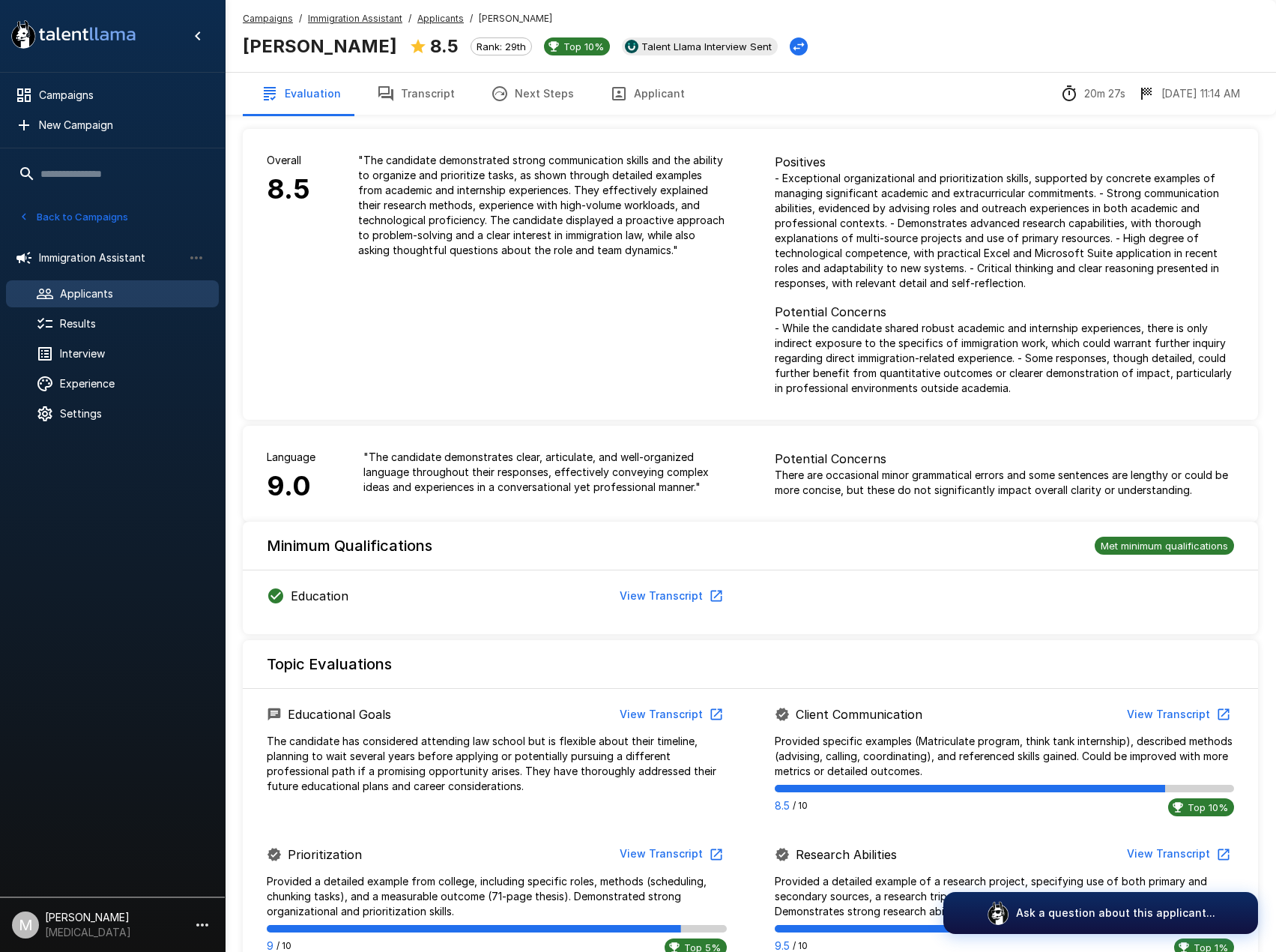 The height and width of the screenshot is (952, 1276). I want to click on span: Rank: 29th, so click(501, 47).